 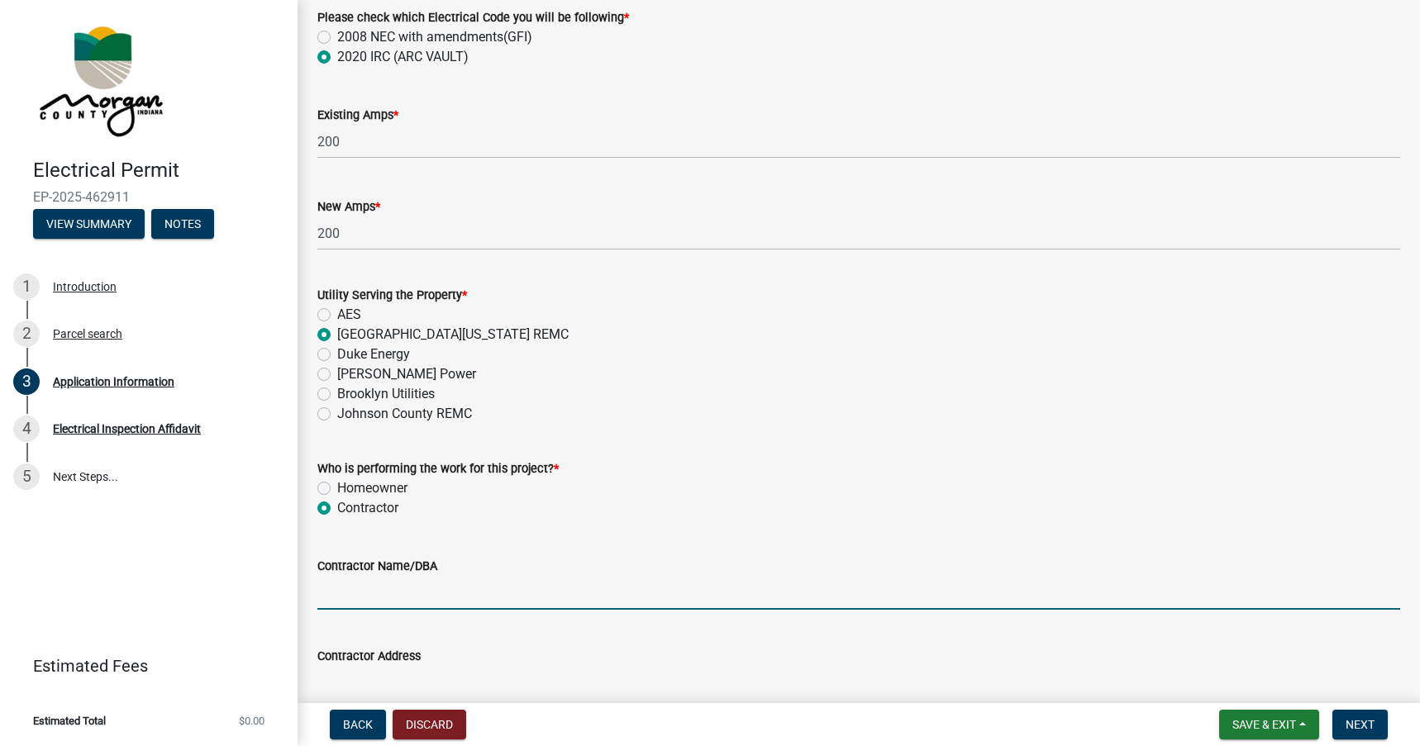 I want to click on label: Existing Amps, so click(x=358, y=116).